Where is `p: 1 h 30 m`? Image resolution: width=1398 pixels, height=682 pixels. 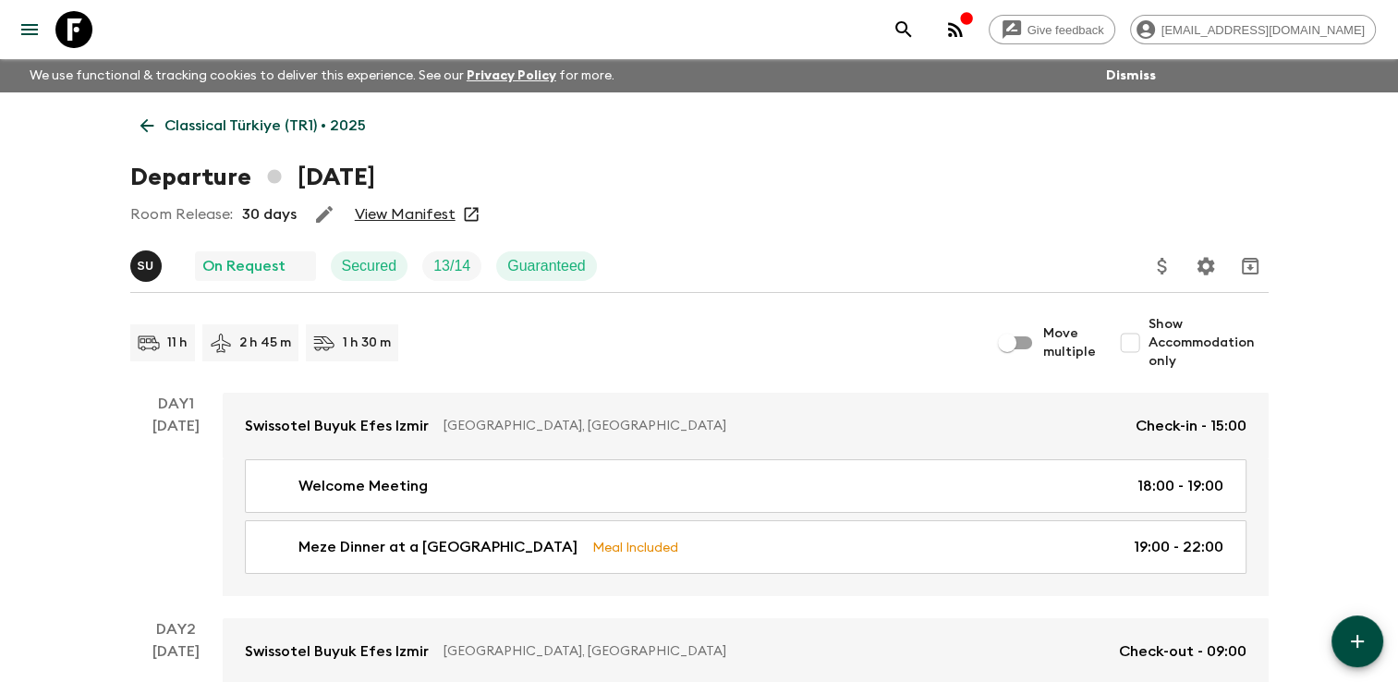 p: 1 h 30 m is located at coordinates (367, 343).